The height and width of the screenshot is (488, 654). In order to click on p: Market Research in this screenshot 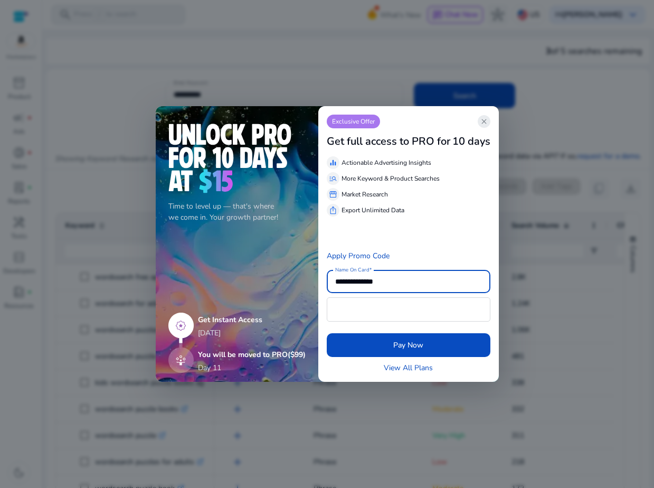, I will do `click(365, 194)`.